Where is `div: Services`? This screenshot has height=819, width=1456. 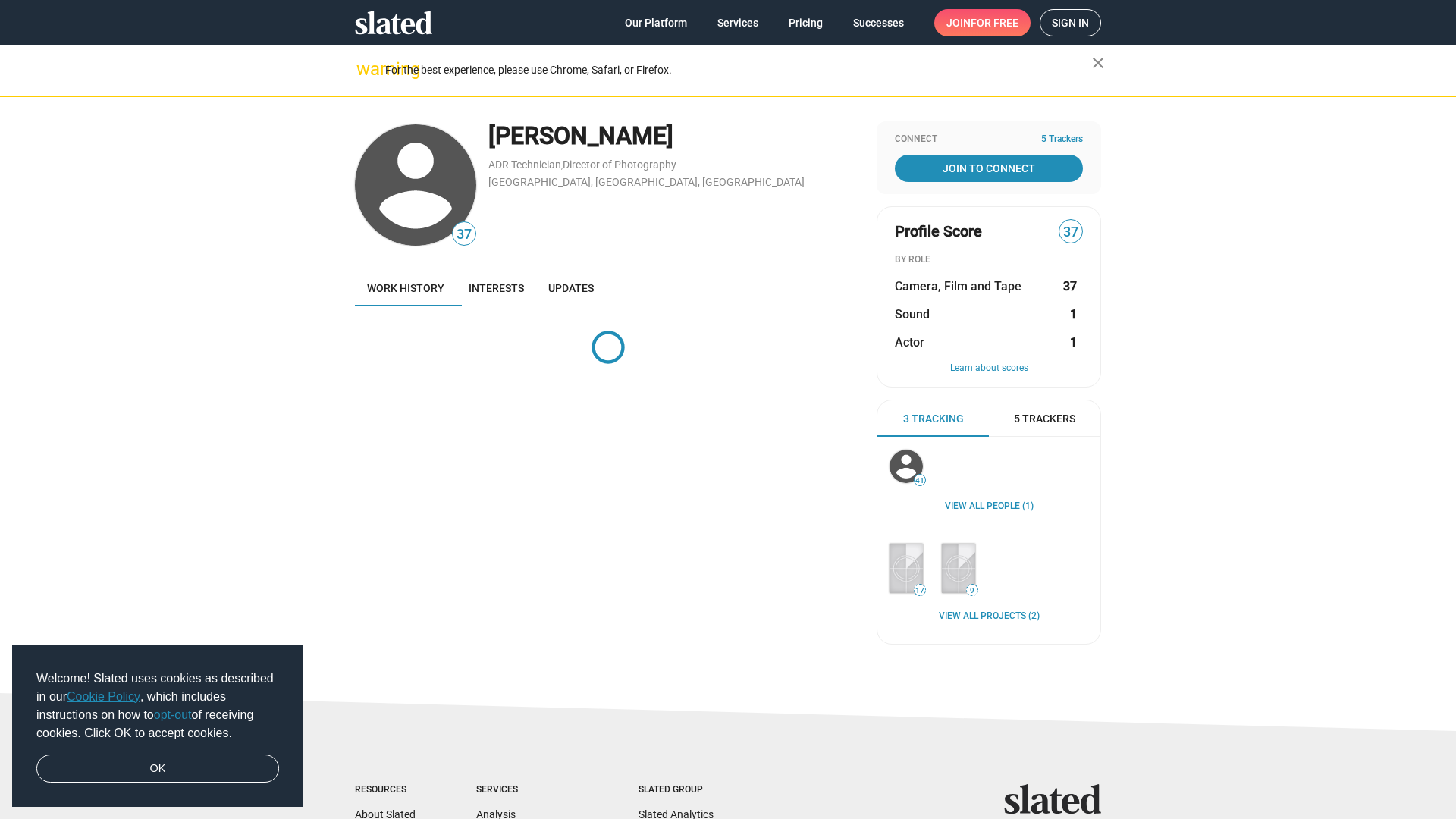 div: Services is located at coordinates (527, 790).